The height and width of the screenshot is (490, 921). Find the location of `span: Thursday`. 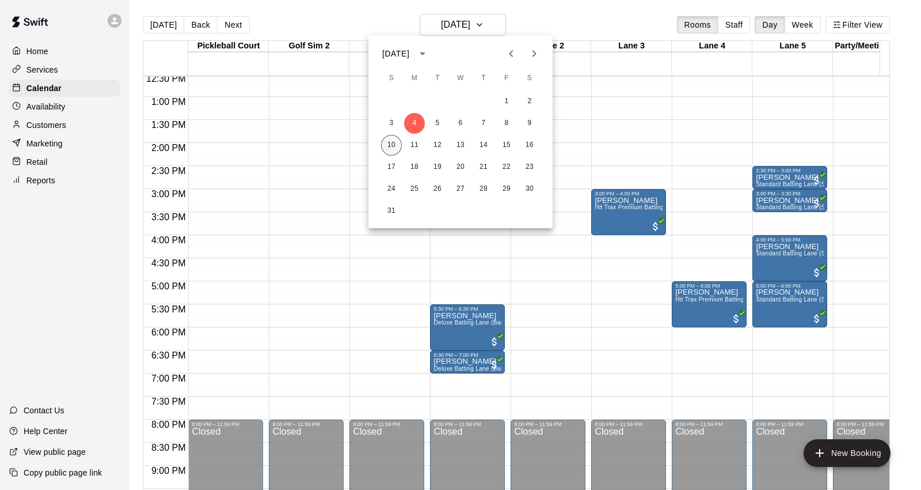

span: Thursday is located at coordinates (484, 78).